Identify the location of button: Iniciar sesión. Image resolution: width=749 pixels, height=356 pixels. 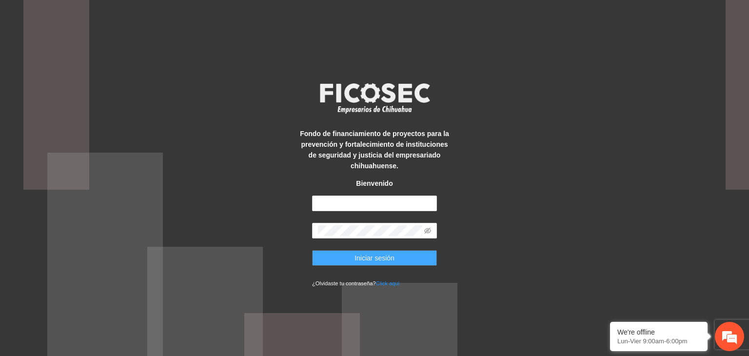
(374, 258).